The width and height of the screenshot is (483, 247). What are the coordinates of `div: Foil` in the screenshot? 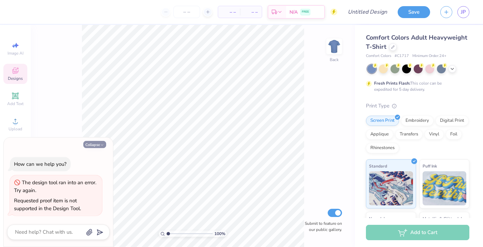 It's located at (454, 134).